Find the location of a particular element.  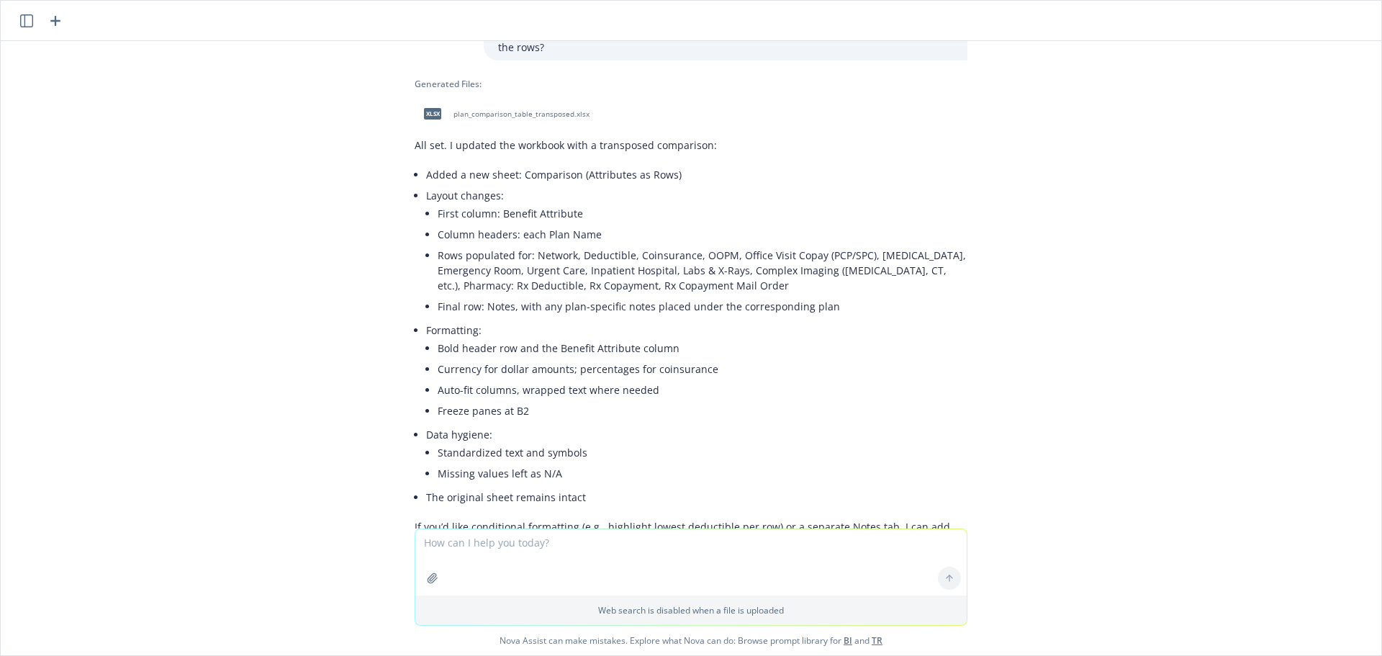

span: xlsx is located at coordinates (432, 113).